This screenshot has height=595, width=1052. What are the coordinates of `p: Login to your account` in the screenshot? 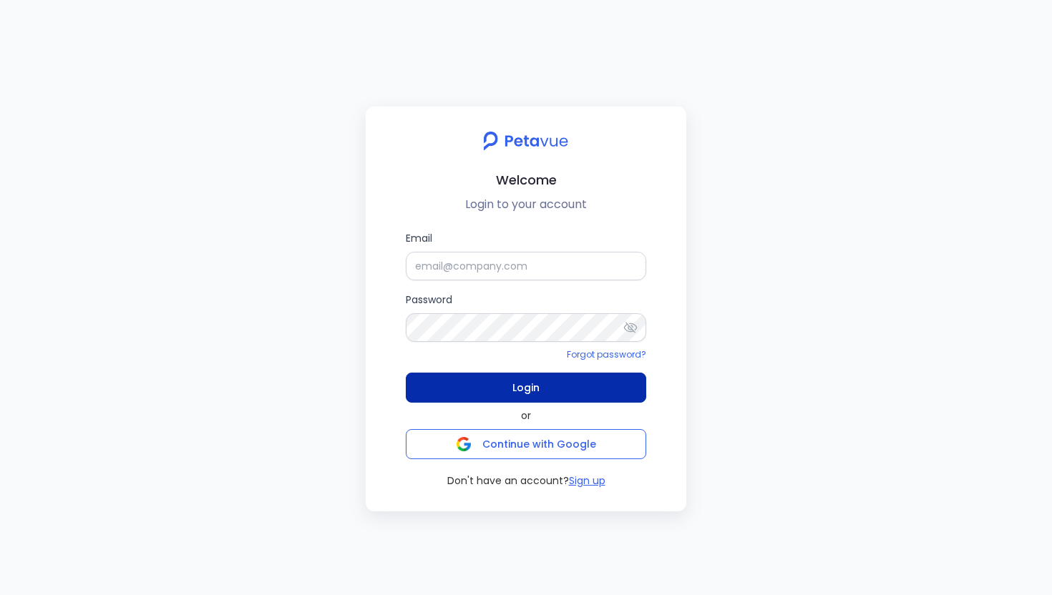 It's located at (526, 205).